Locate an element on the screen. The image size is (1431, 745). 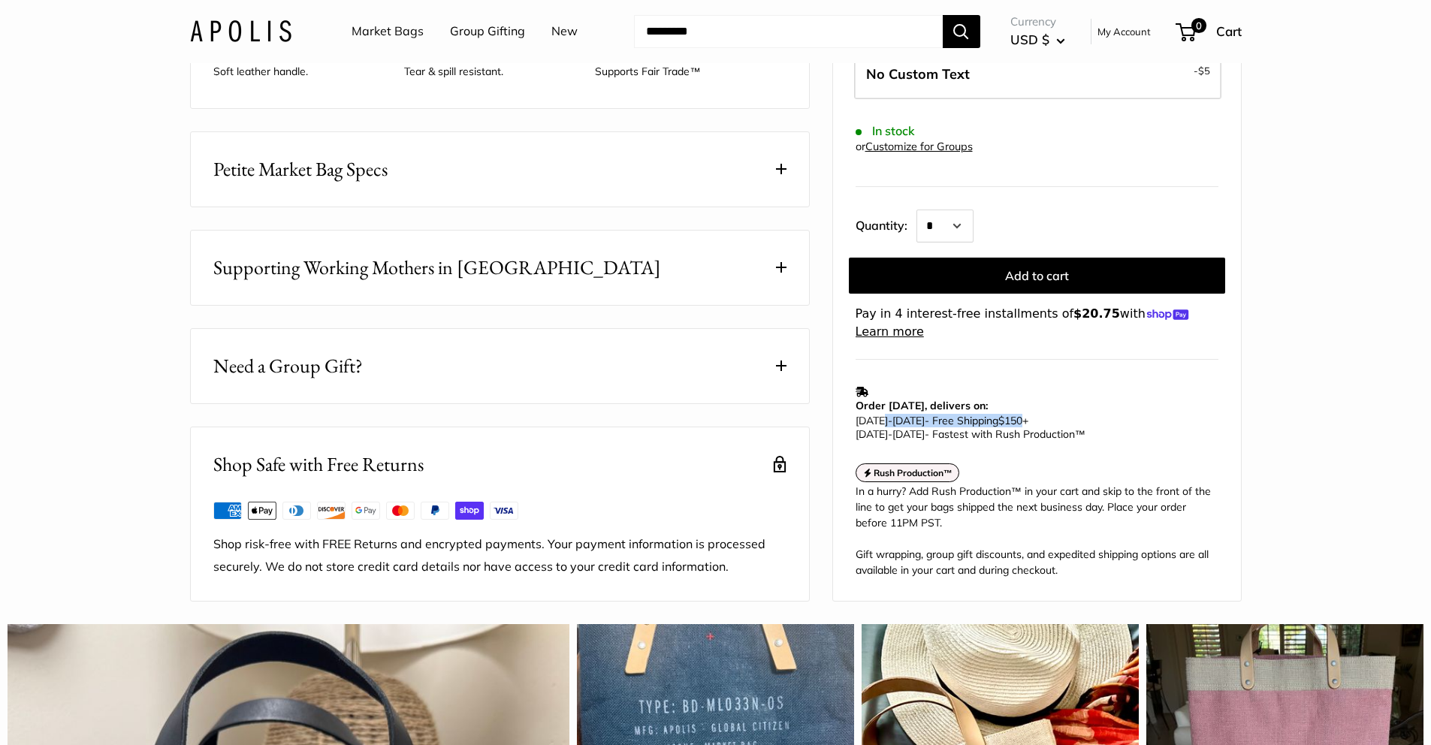
p: Shop risk-free with FREE Returns and encrypted payments. Your payment information is processed se... is located at coordinates (499, 556).